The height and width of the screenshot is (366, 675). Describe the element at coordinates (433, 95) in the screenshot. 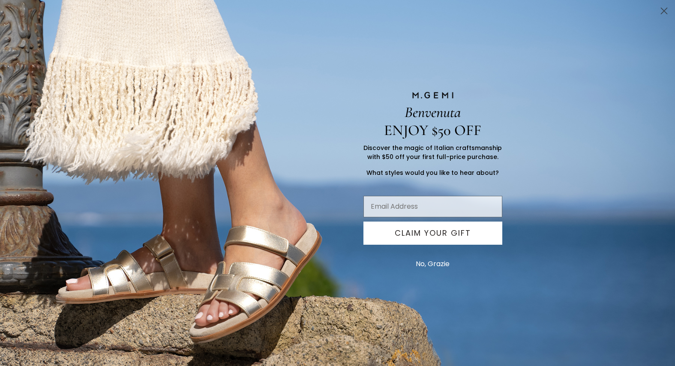

I see `img: M.GEMI` at that location.